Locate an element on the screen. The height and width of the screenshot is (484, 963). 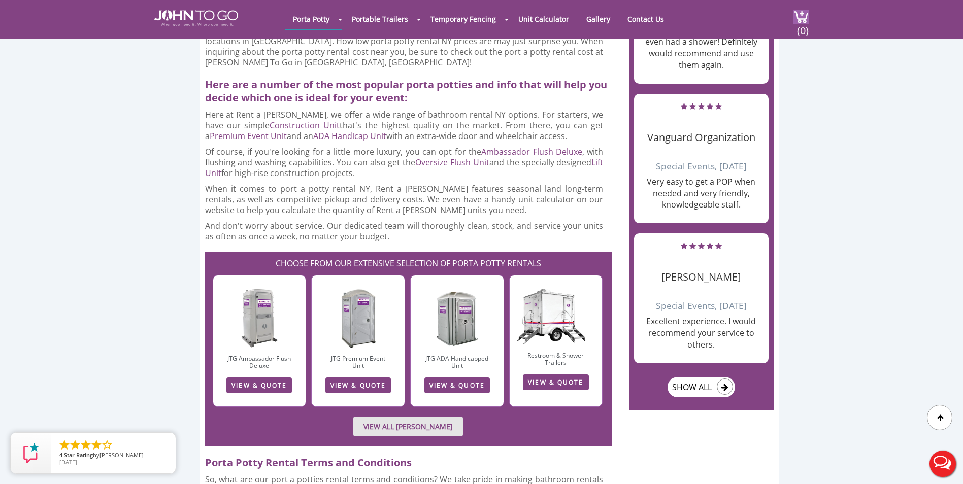
button: Live Chat is located at coordinates (943, 464).